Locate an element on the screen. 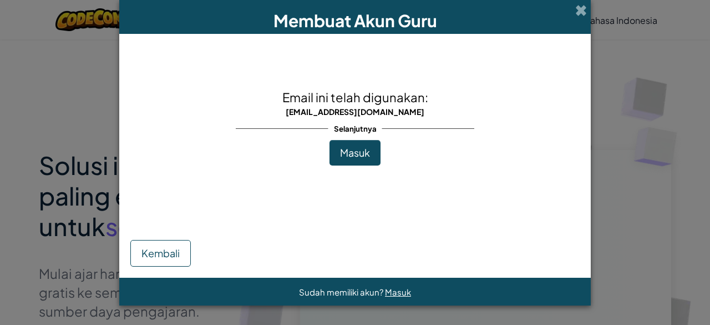 The width and height of the screenshot is (710, 325). button: Masuk is located at coordinates (355, 153).